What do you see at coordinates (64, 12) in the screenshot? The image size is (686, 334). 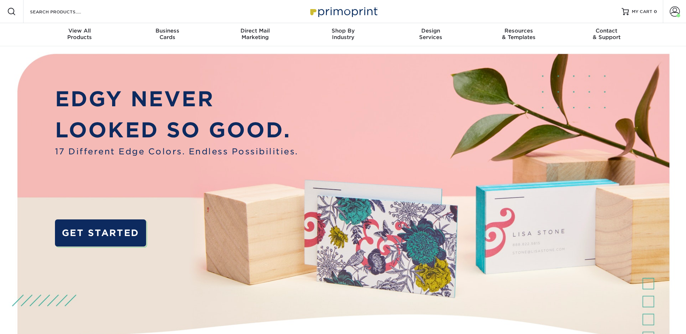 I see `input: SEARCH PRODUCTS.....` at bounding box center [64, 12].